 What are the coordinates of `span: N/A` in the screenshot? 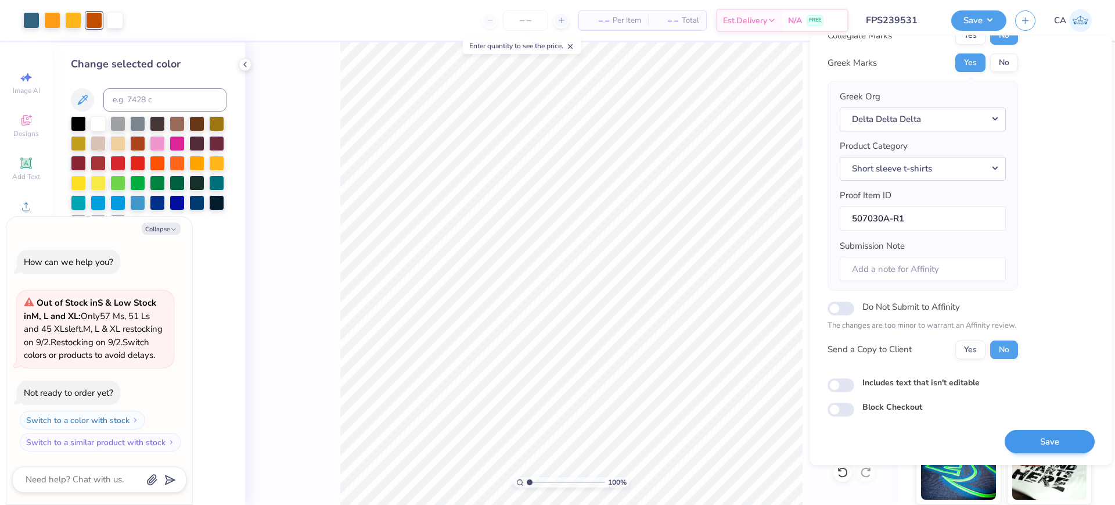 It's located at (795, 20).